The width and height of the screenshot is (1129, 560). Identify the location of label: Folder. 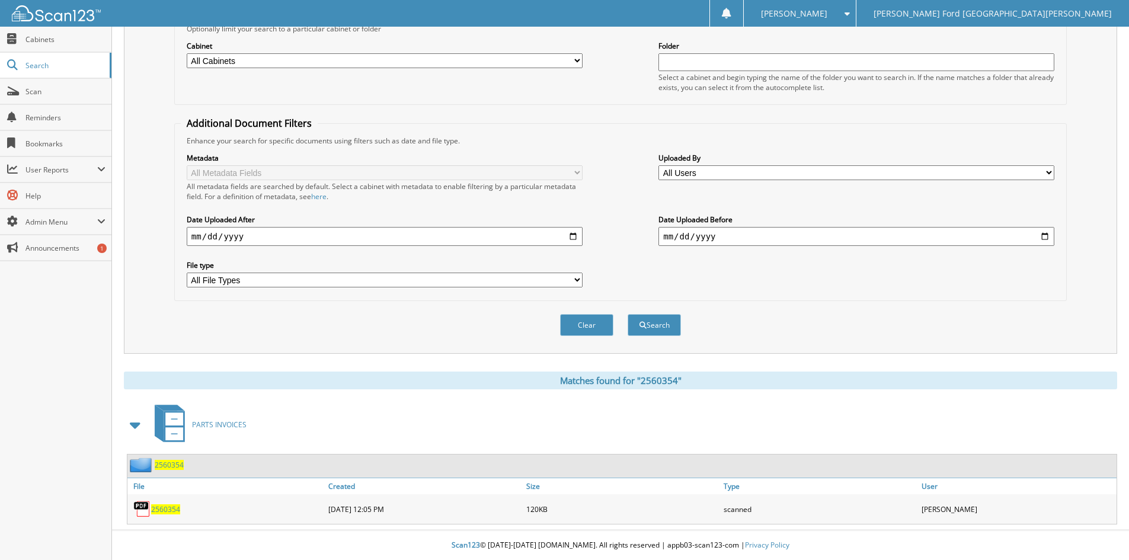
(856, 46).